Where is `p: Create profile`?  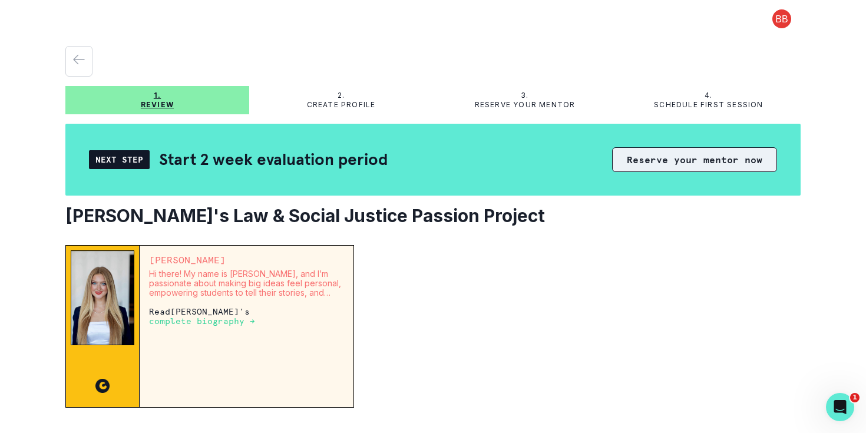
p: Create profile is located at coordinates (341, 105).